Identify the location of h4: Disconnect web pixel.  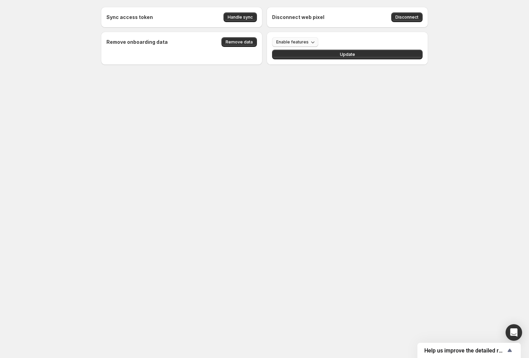
(298, 17).